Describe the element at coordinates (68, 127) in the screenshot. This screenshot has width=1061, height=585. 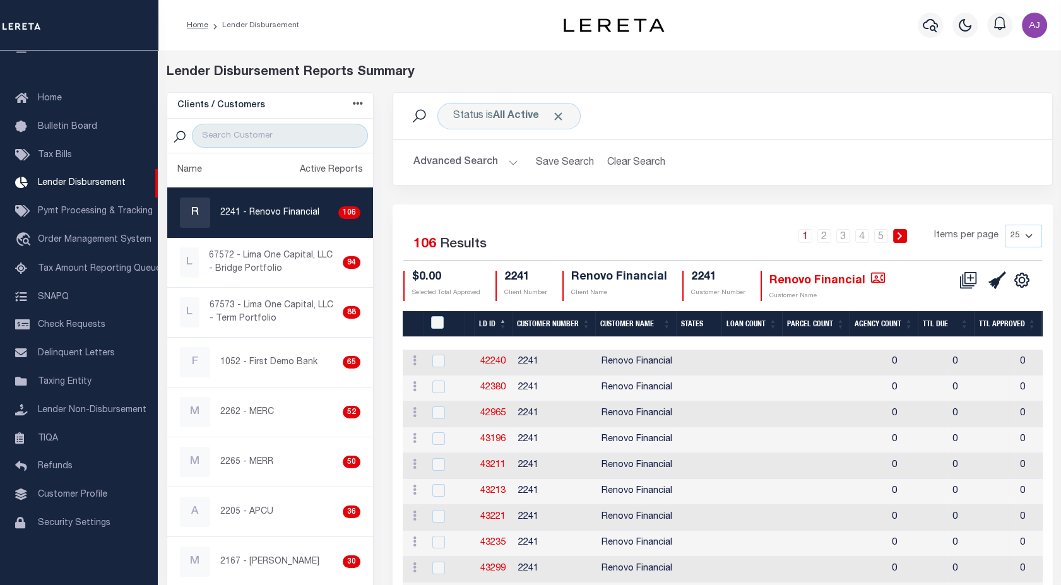
I see `span: Bulletin Board` at that location.